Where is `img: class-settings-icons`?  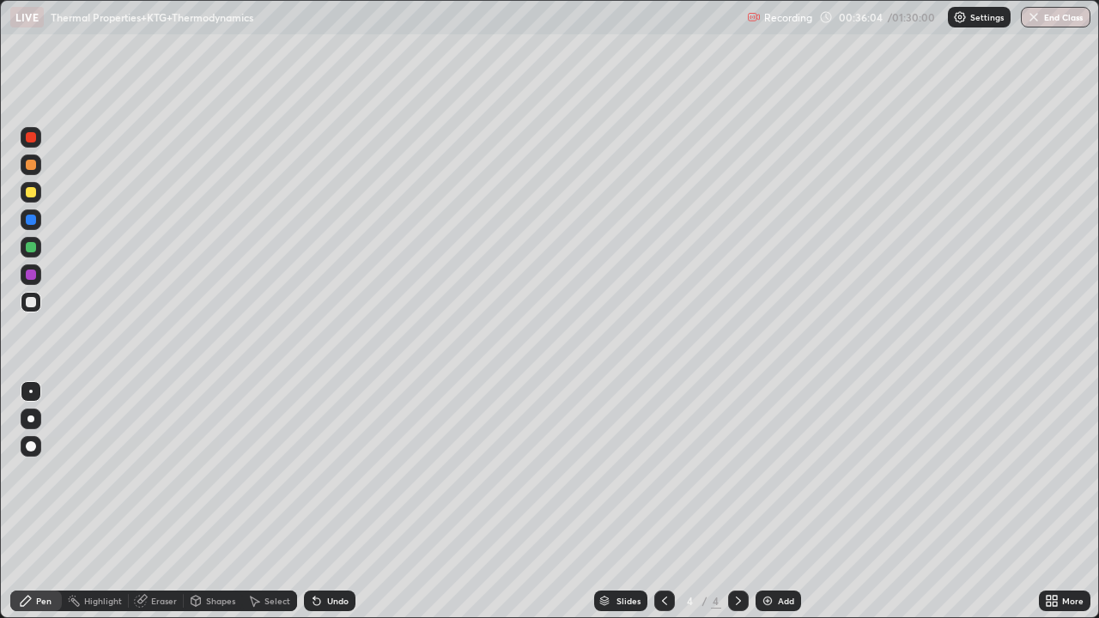 img: class-settings-icons is located at coordinates (960, 17).